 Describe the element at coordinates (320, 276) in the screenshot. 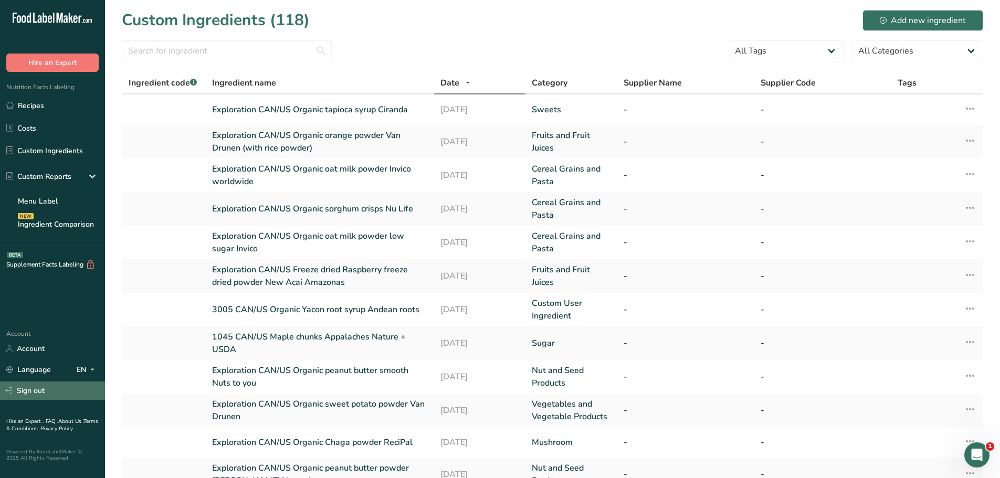

I see `a: Exploration CAN/US Freeze dried Raspberry freeze dried powder New Acai Amazonas` at that location.